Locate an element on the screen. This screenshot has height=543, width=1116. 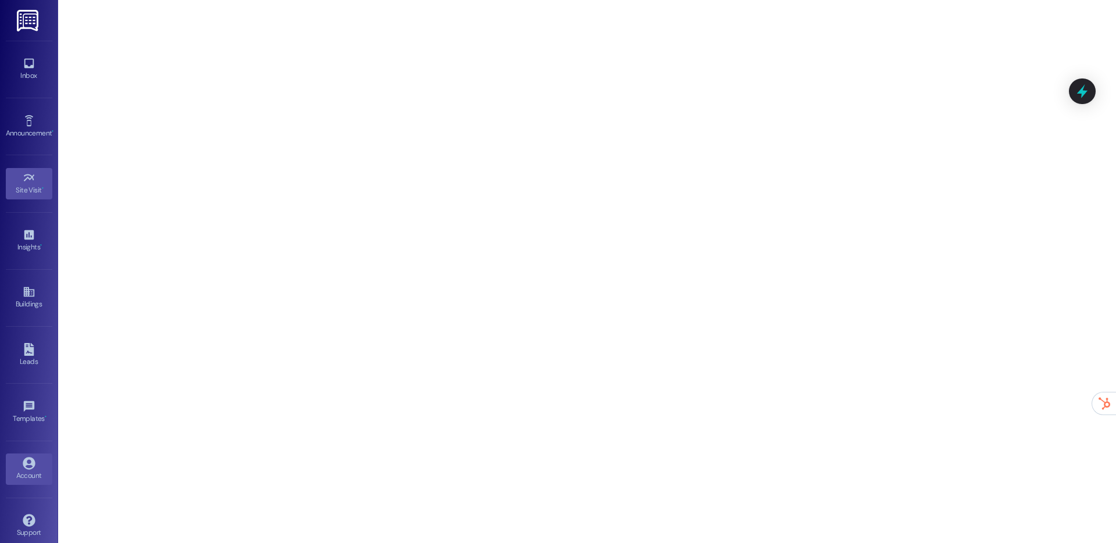
a: Inbox is located at coordinates (29, 69).